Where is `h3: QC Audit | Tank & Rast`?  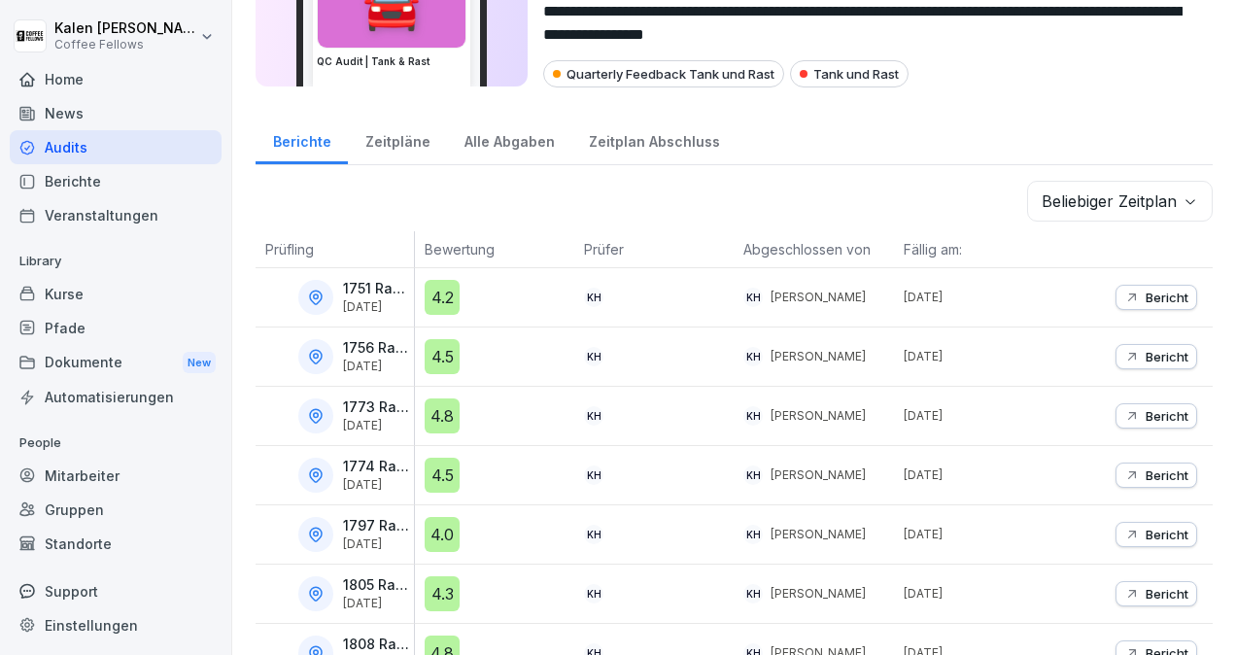 h3: QC Audit | Tank & Rast is located at coordinates (391, 61).